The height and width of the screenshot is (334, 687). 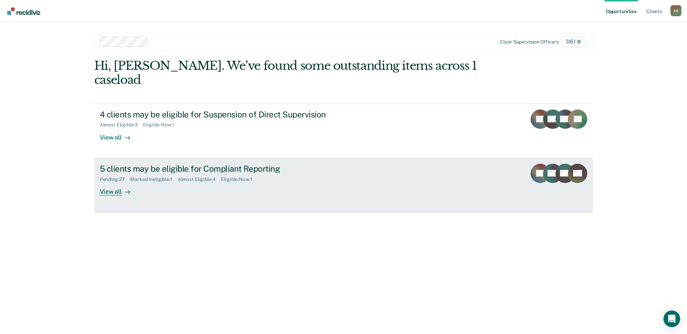 What do you see at coordinates (221, 114) in the screenshot?
I see `div: 4 clients may be eligible for Suspension of Direct Supervision` at bounding box center [221, 114].